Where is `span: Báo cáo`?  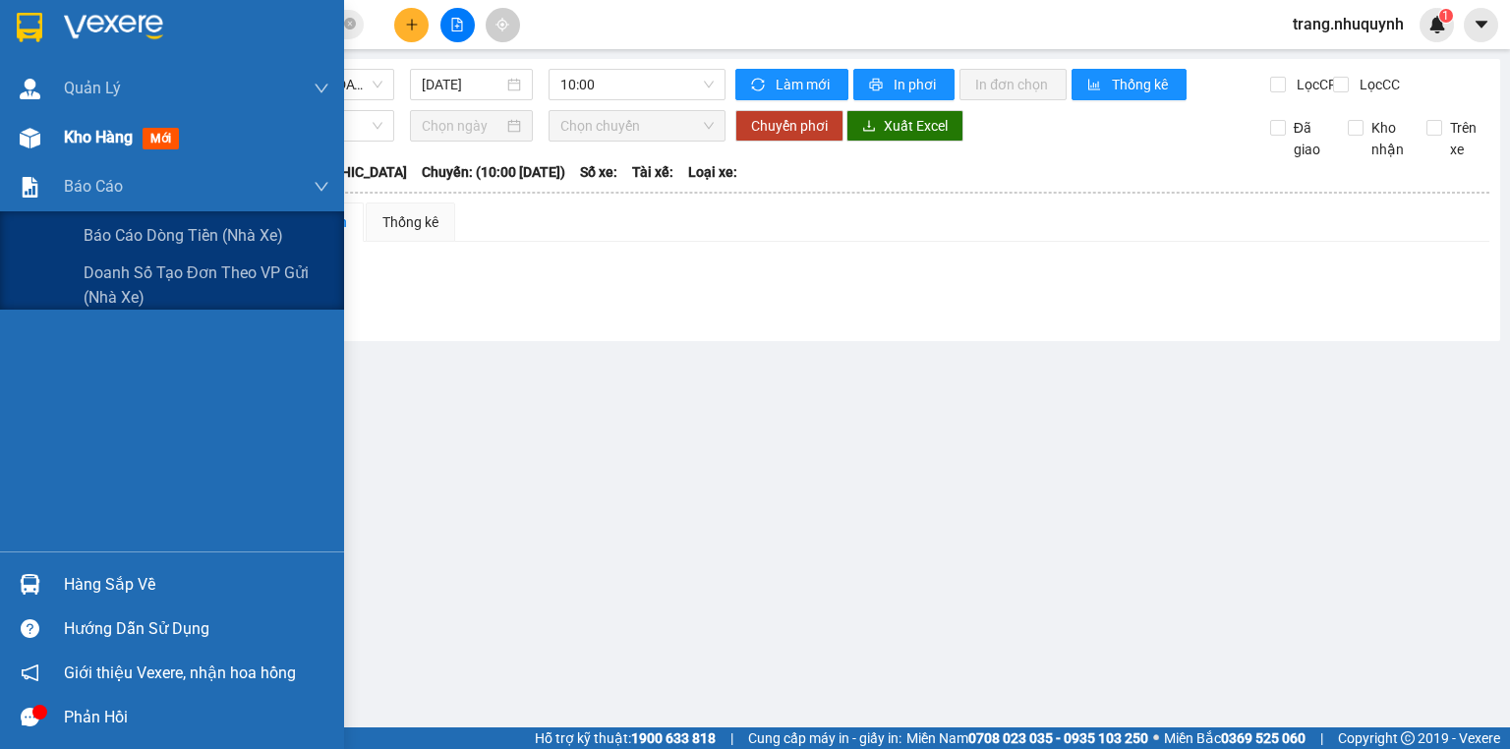
span: Báo cáo is located at coordinates (93, 186).